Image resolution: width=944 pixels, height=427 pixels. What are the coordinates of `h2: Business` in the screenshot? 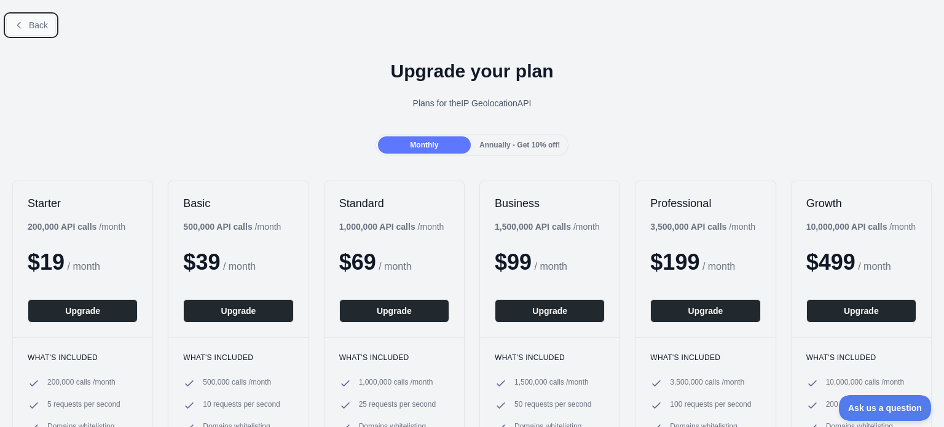 It's located at (549, 203).